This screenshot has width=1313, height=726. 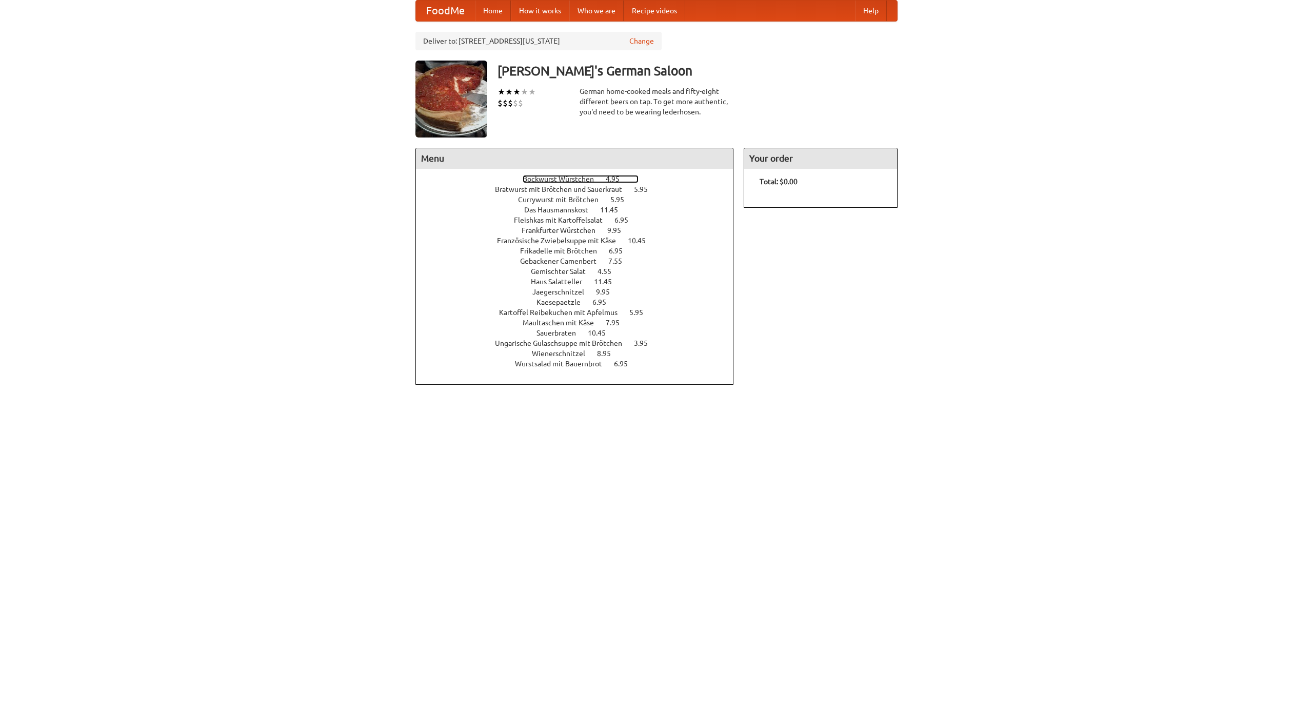 I want to click on a: Change, so click(x=642, y=41).